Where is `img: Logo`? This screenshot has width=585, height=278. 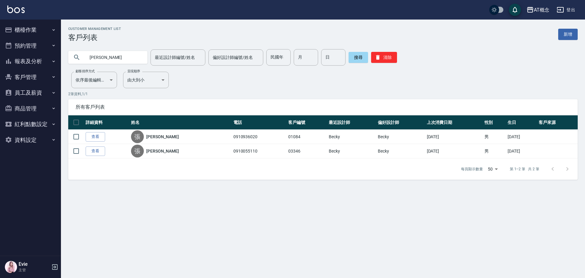
img: Logo is located at coordinates (16, 9).